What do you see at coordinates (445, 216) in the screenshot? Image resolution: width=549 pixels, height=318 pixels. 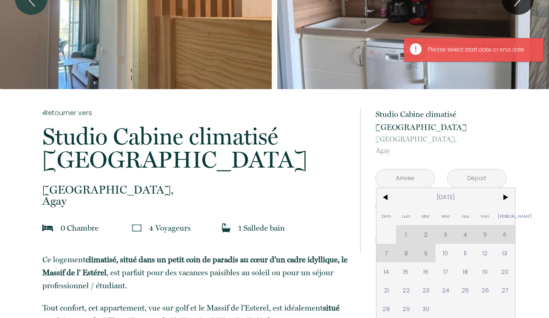 I see `span: Mer` at bounding box center [445, 216].